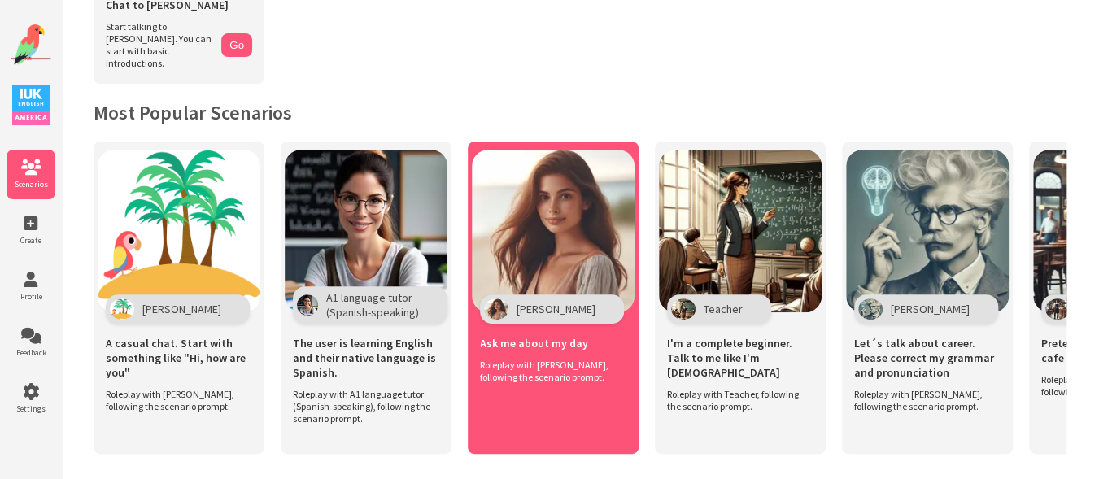 Image resolution: width=1099 pixels, height=479 pixels. I want to click on span: Profile, so click(31, 296).